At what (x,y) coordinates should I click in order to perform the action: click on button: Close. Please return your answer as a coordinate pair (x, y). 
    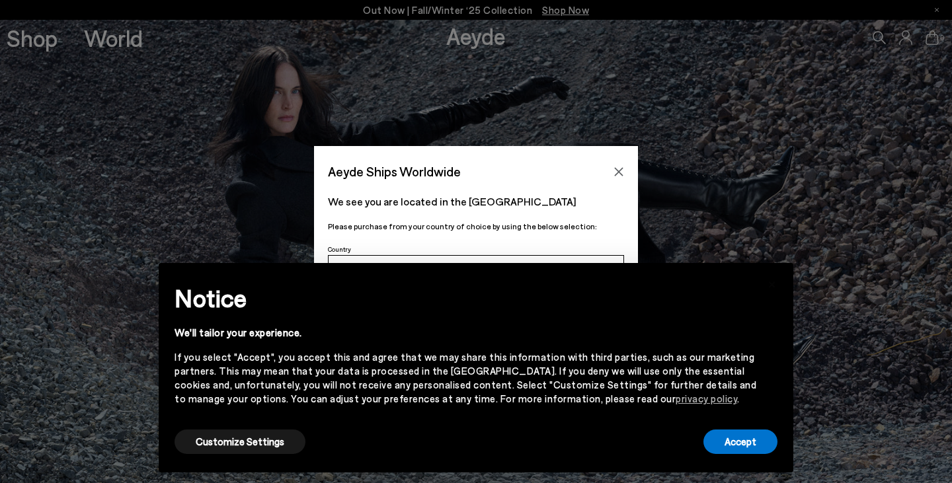
    Looking at the image, I should click on (619, 172).